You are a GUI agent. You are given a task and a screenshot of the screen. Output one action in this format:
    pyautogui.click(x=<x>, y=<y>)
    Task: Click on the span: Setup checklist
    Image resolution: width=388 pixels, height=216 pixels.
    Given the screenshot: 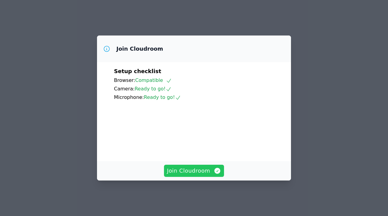 What is the action you would take?
    pyautogui.click(x=138, y=71)
    